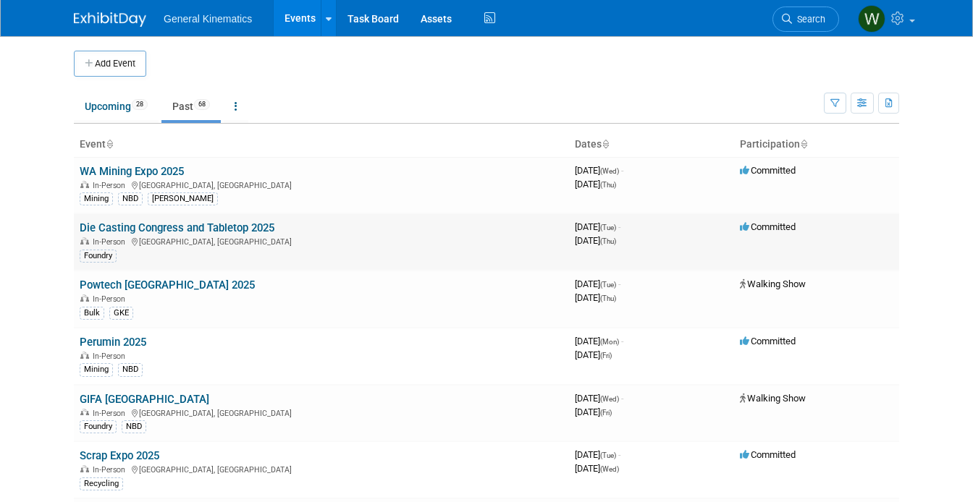 This screenshot has height=502, width=973. Describe the element at coordinates (605, 144) in the screenshot. I see `a: Sort by Start Date` at that location.